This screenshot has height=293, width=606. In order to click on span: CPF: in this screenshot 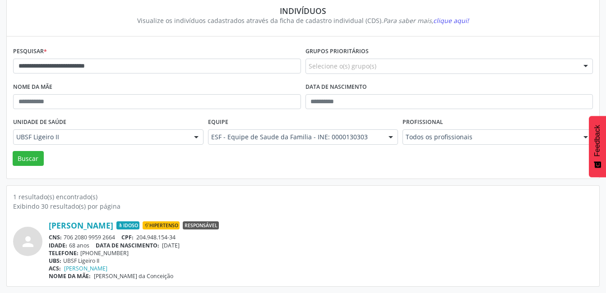, I will do `click(127, 237)`.